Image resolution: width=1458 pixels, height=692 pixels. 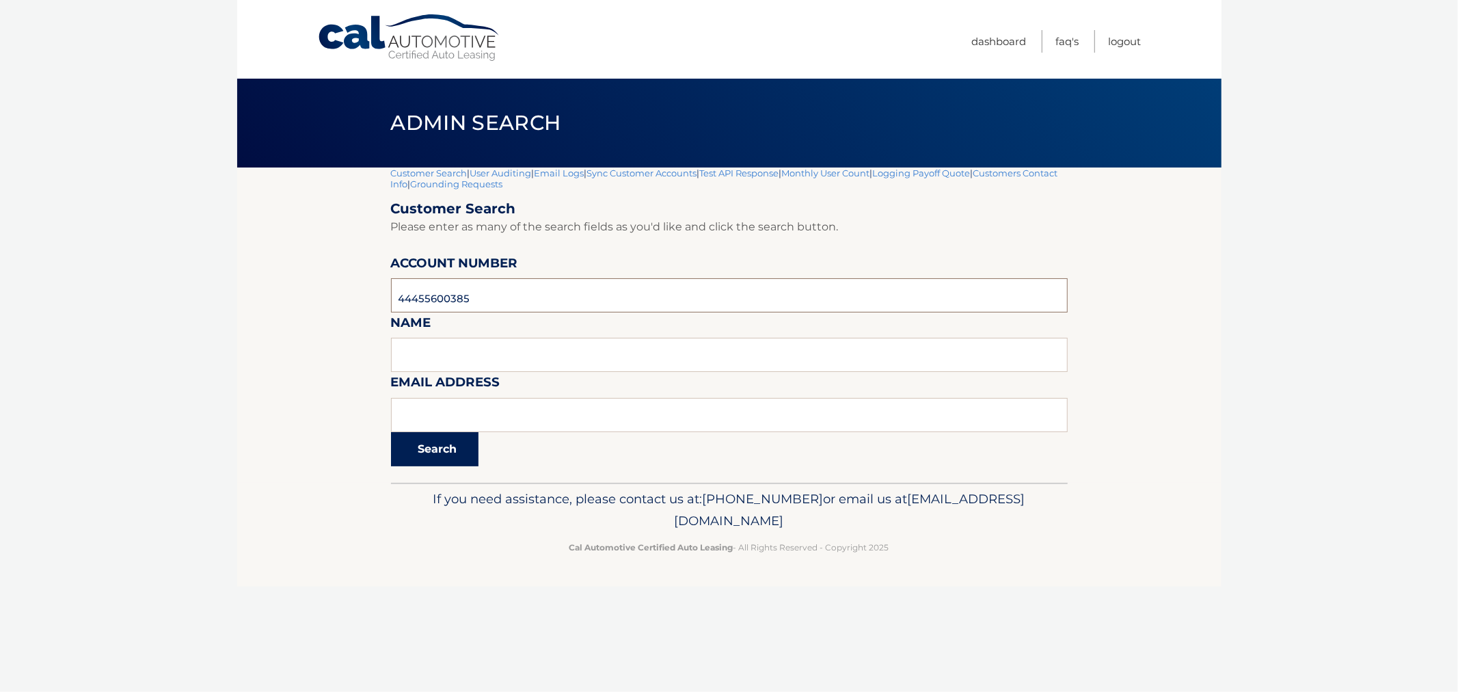 What do you see at coordinates (435, 449) in the screenshot?
I see `button: Search` at bounding box center [435, 449].